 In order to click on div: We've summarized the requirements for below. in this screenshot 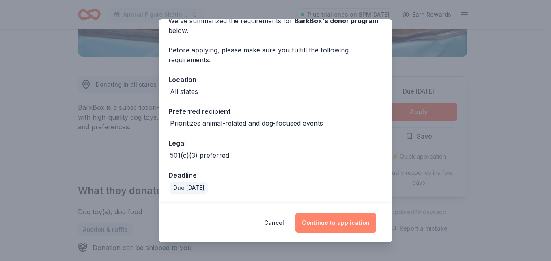, I will do `click(276, 26)`.